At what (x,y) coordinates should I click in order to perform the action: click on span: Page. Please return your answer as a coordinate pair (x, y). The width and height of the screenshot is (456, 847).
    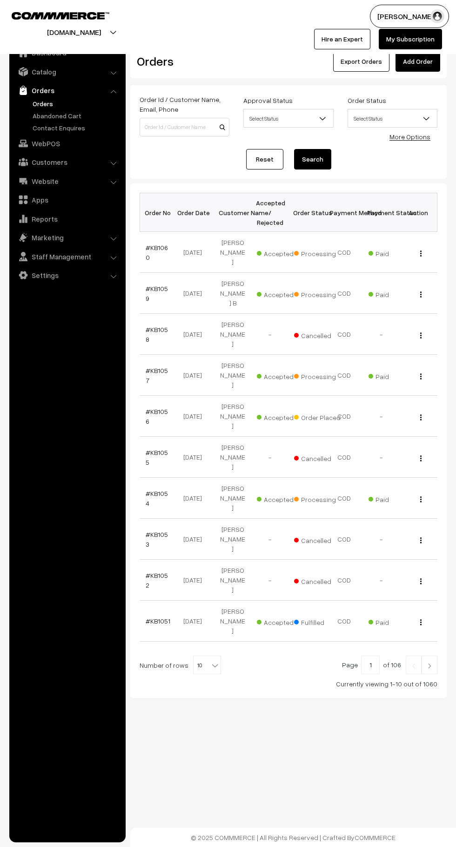
    Looking at the image, I should click on (350, 664).